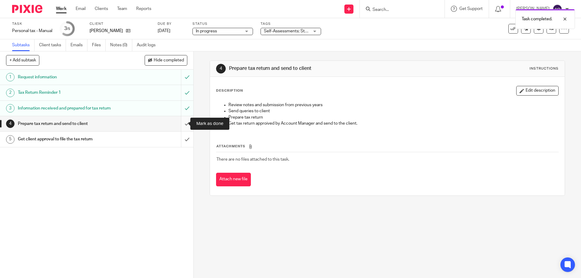  I want to click on a: Work, so click(61, 9).